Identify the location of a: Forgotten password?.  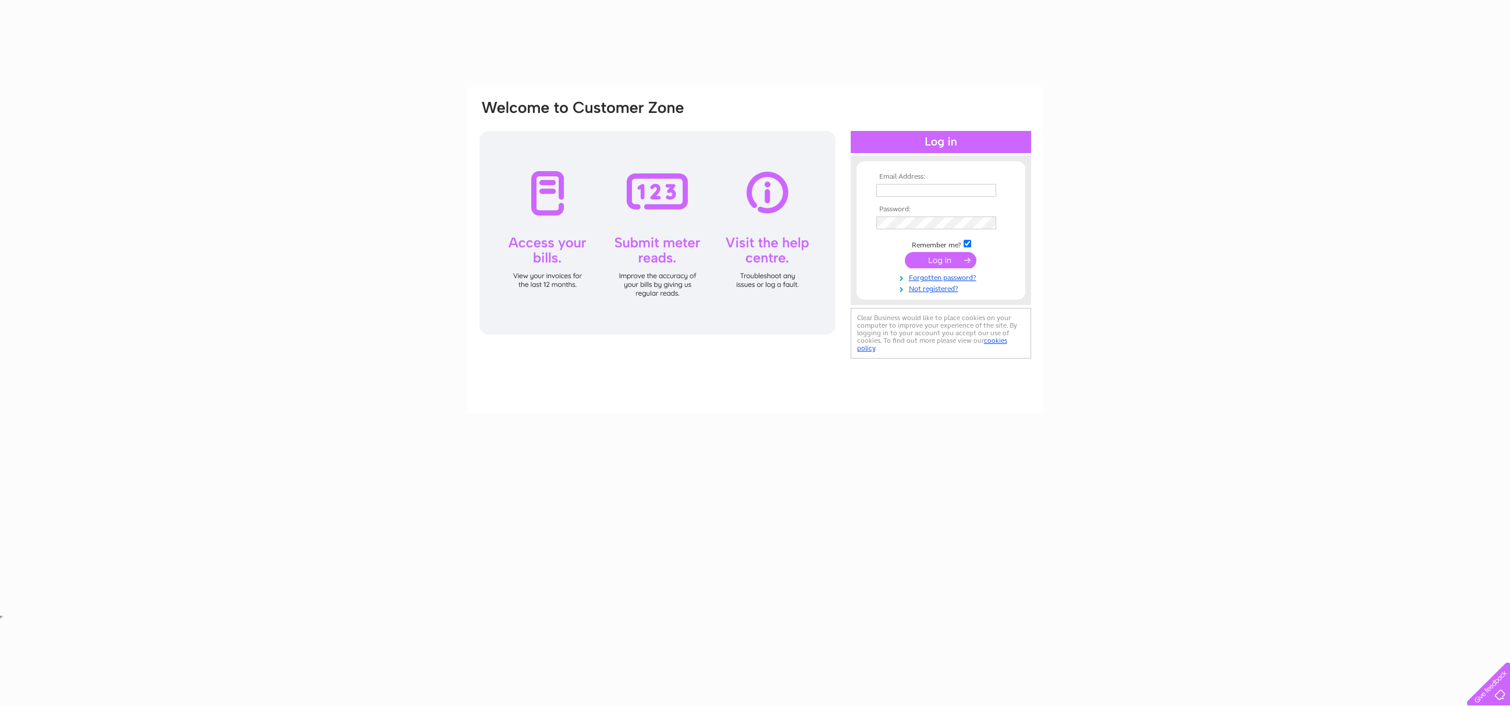
(942, 276).